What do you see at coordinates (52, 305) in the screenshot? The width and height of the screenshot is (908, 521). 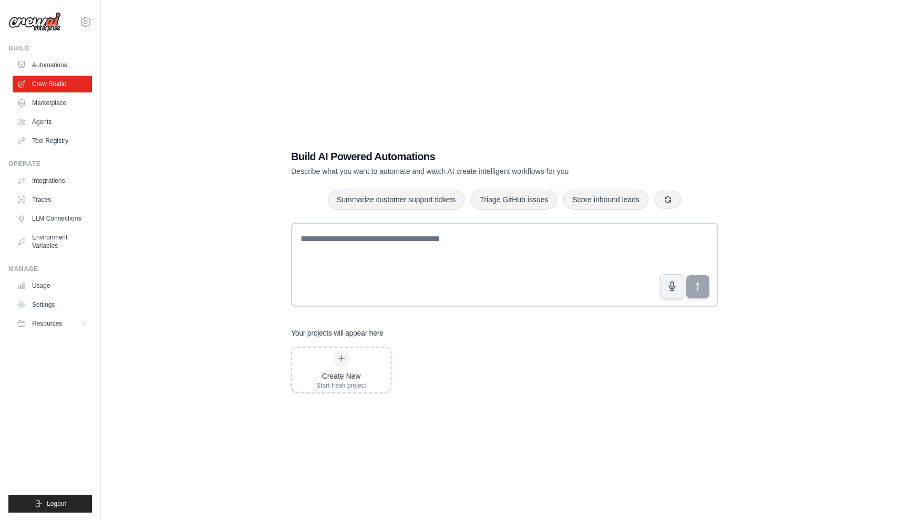 I see `a: Settings` at bounding box center [52, 305].